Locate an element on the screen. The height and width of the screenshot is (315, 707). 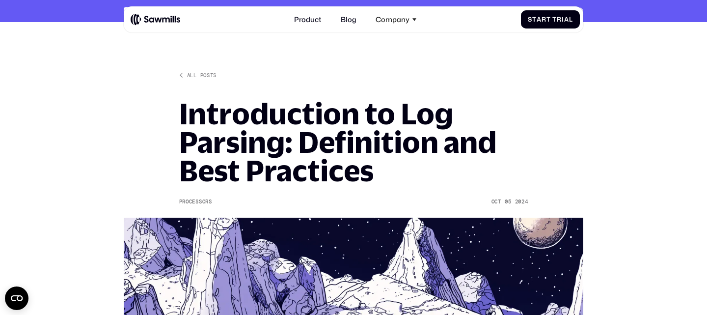
span: S is located at coordinates (530, 19).